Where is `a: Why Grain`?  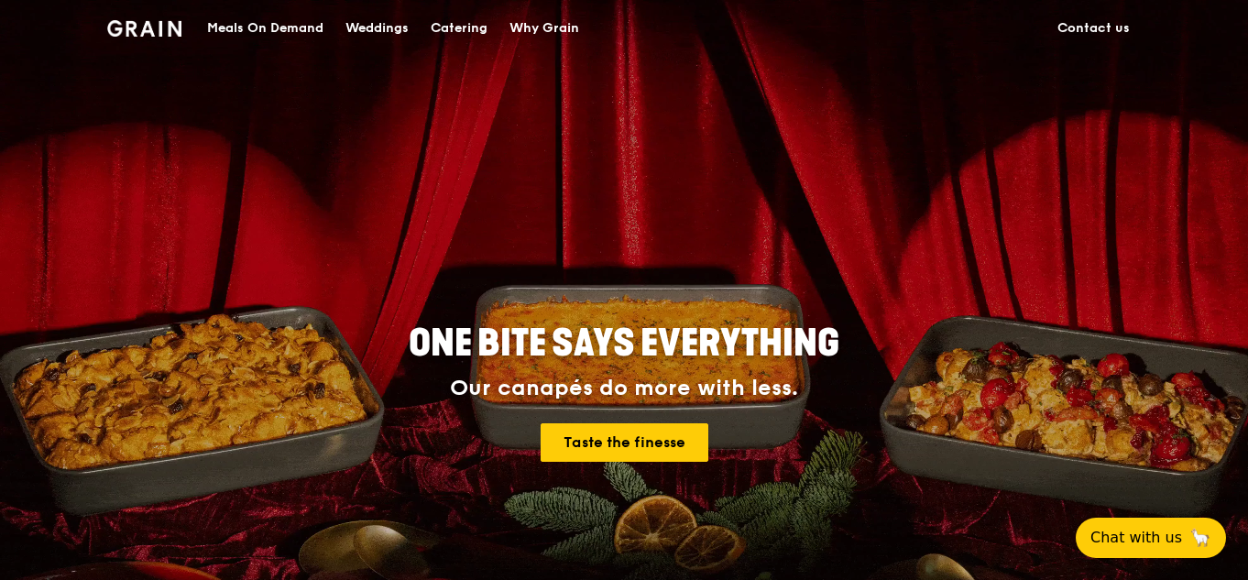
a: Why Grain is located at coordinates (544, 28).